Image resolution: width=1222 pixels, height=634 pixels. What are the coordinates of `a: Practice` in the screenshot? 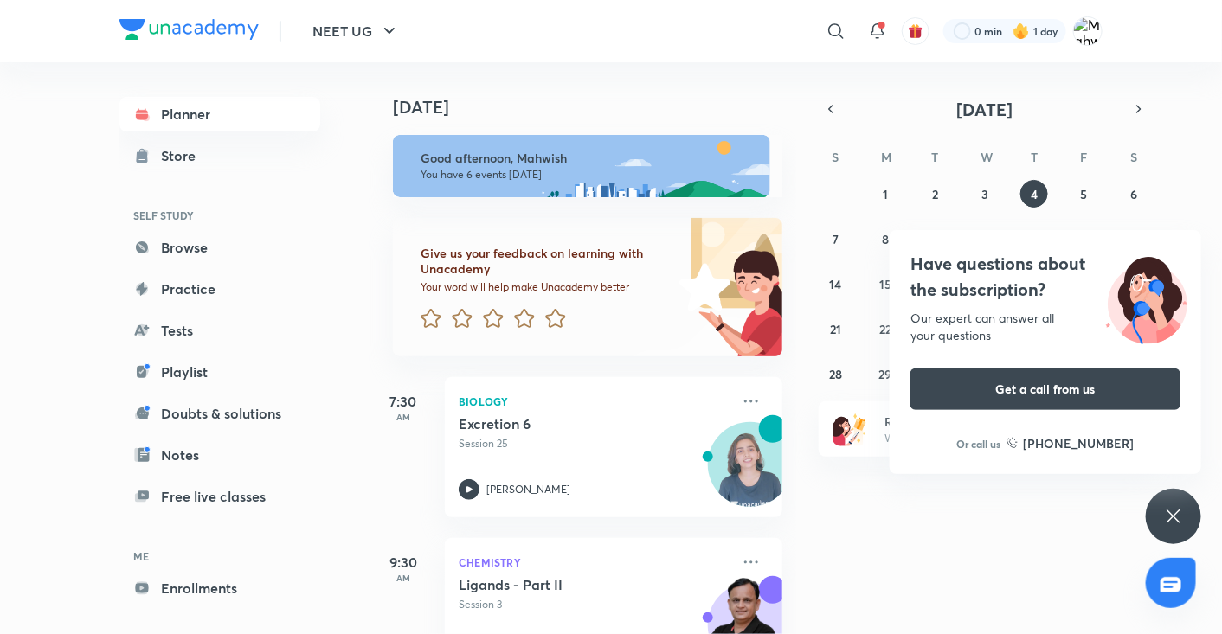 It's located at (220, 289).